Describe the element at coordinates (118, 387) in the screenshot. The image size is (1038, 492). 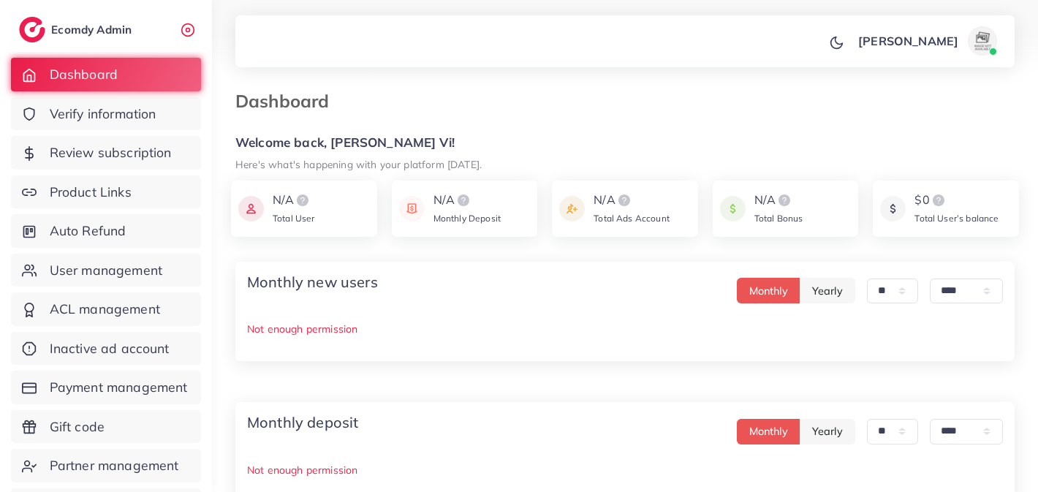
I see `span: Payment management` at that location.